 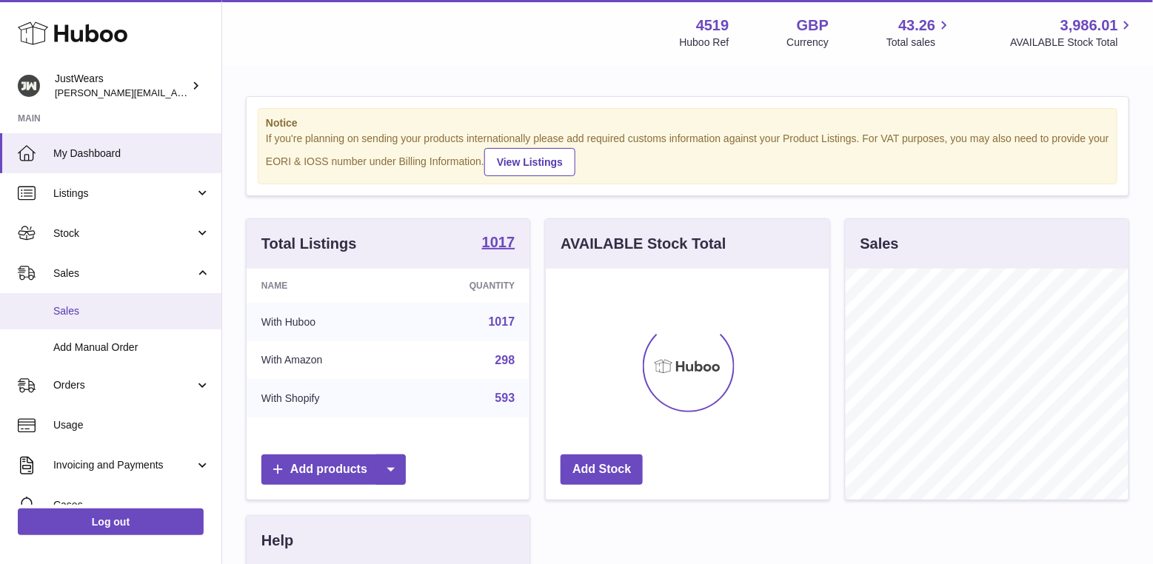 I want to click on span: Usage, so click(x=132, y=425).